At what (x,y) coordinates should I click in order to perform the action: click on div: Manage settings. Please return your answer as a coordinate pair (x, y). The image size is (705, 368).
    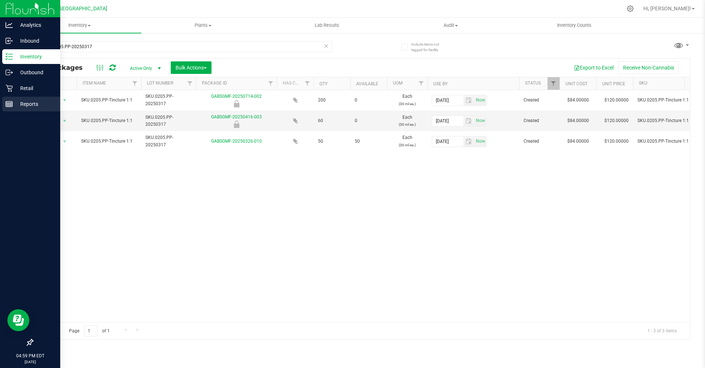
    Looking at the image, I should click on (630, 8).